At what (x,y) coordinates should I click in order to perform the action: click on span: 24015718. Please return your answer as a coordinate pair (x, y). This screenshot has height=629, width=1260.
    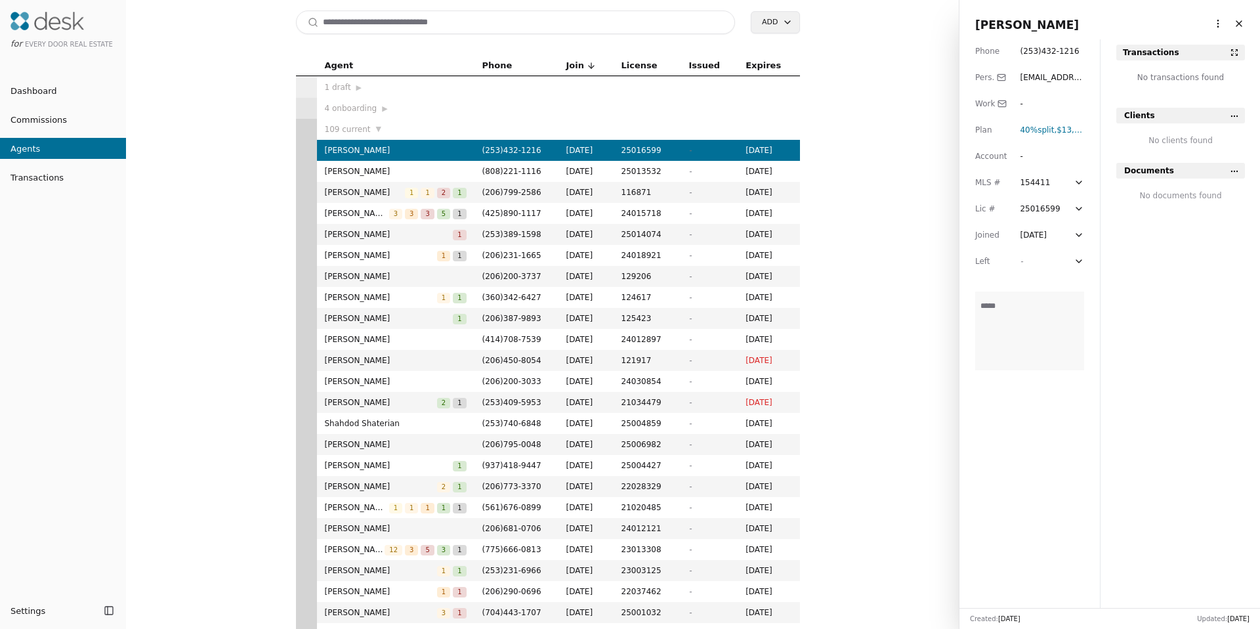
    Looking at the image, I should click on (647, 213).